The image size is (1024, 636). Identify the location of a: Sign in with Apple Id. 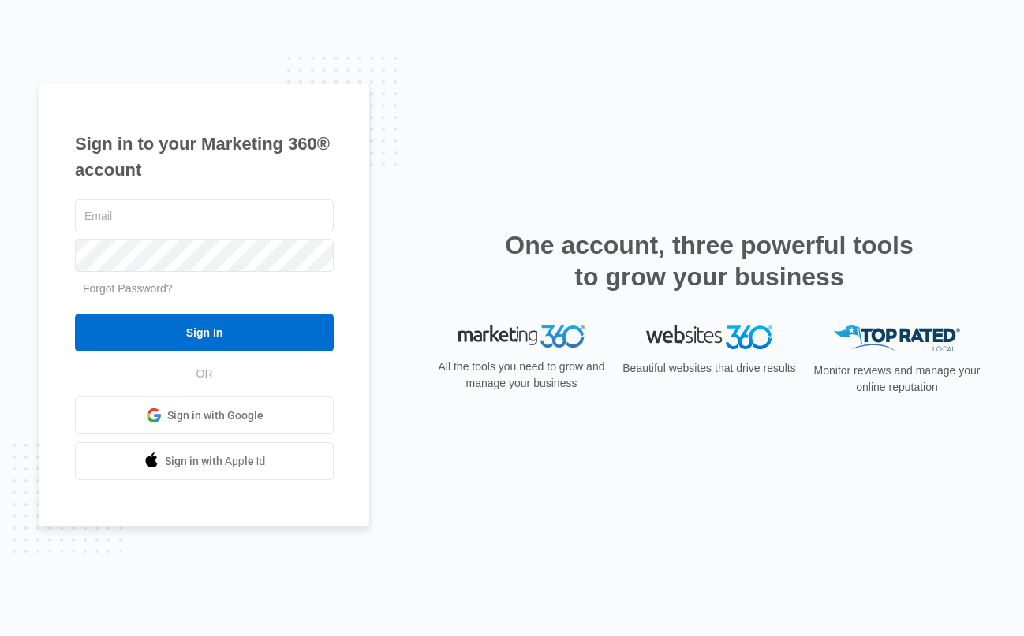
(204, 461).